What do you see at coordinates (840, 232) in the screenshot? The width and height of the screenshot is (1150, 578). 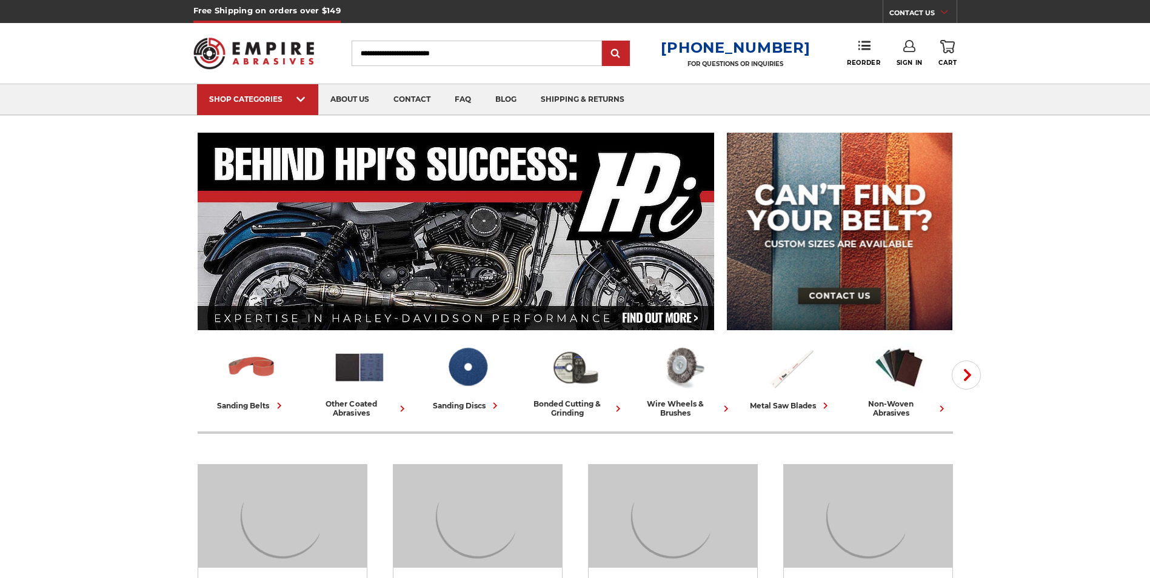 I see `img: promo banner for custom belts.` at bounding box center [840, 232].